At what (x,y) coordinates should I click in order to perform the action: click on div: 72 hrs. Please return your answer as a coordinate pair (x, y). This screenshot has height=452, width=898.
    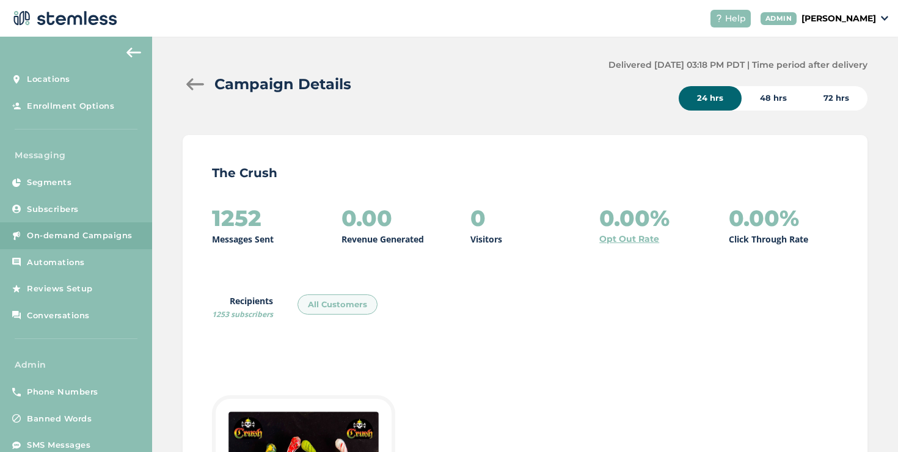
    Looking at the image, I should click on (836, 98).